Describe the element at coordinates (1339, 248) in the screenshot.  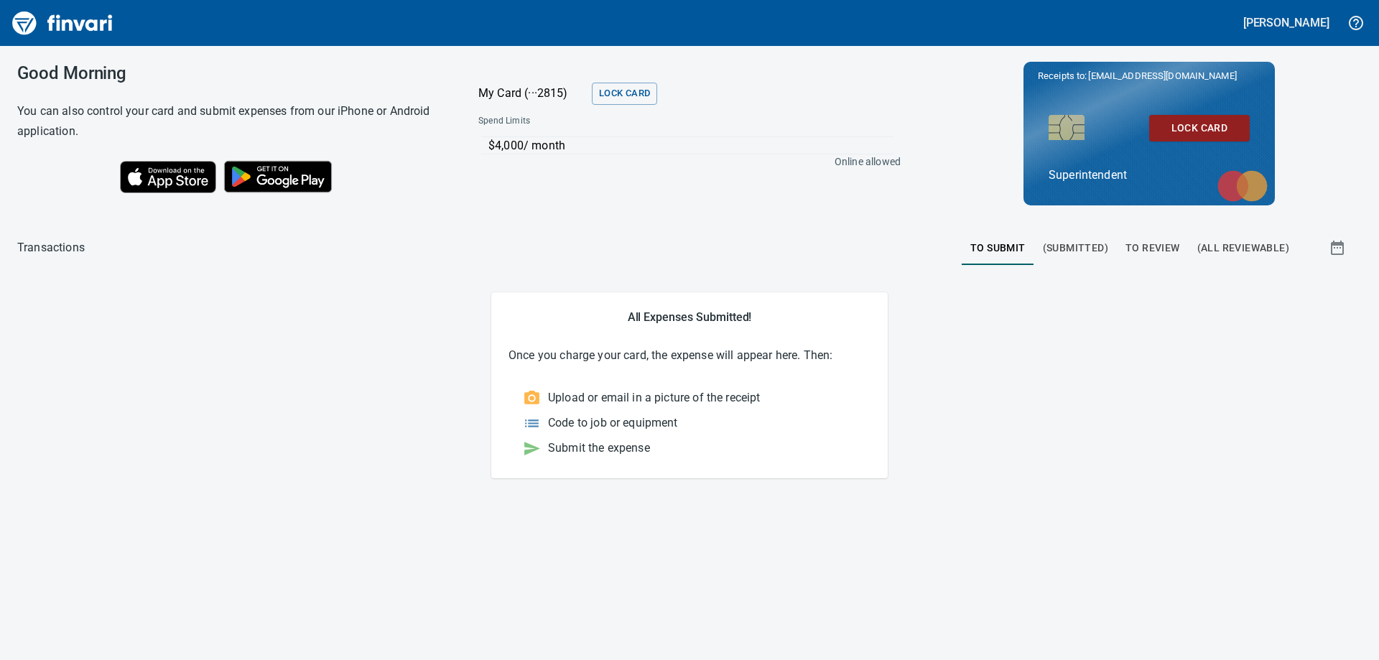
I see `button: Show transactions within a particular date range` at that location.